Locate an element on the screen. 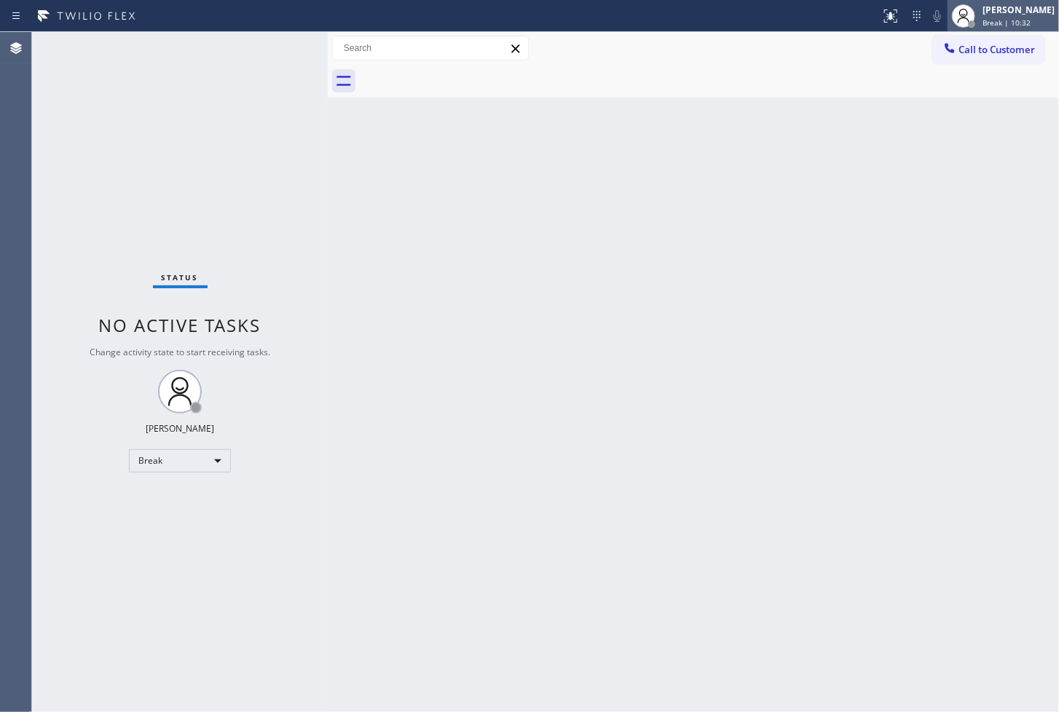  span: No active tasks is located at coordinates (180, 325).